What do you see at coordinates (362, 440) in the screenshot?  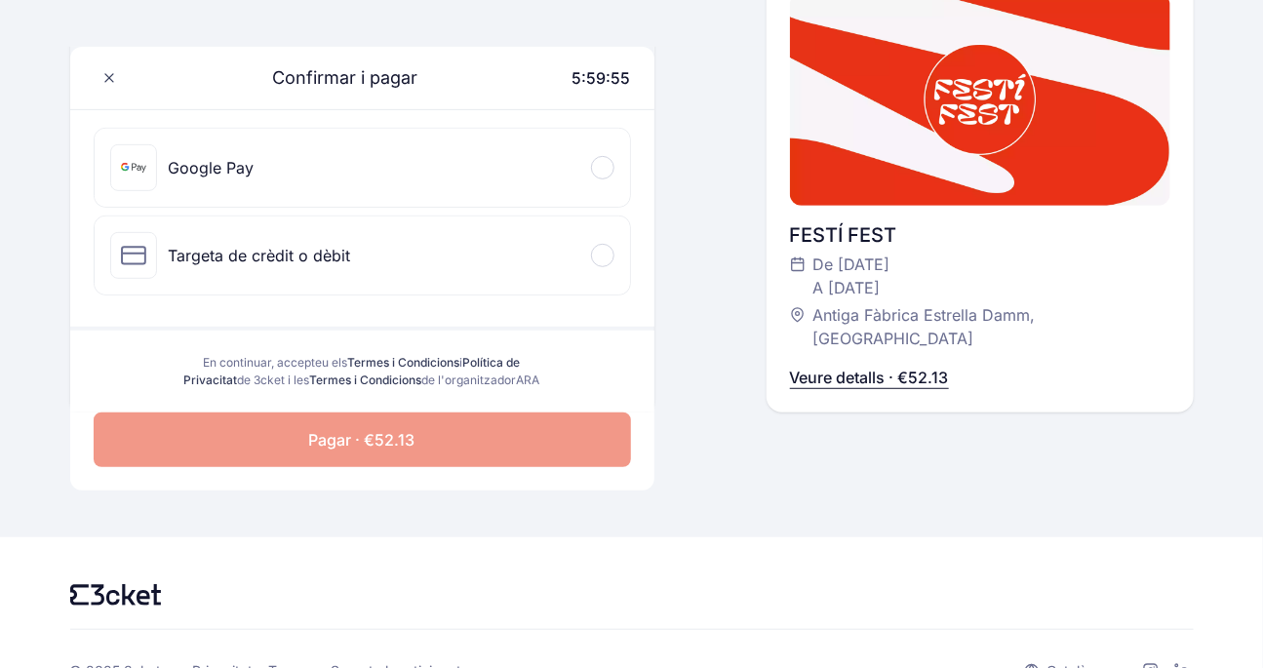 I see `button: Pagar · €52.13` at bounding box center [362, 440].